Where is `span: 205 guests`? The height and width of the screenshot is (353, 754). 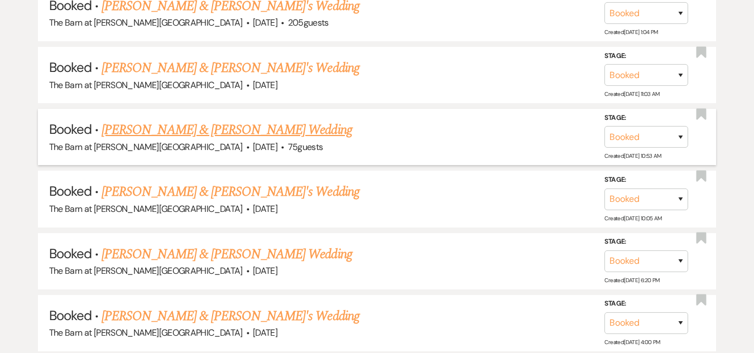 span: 205 guests is located at coordinates (308, 22).